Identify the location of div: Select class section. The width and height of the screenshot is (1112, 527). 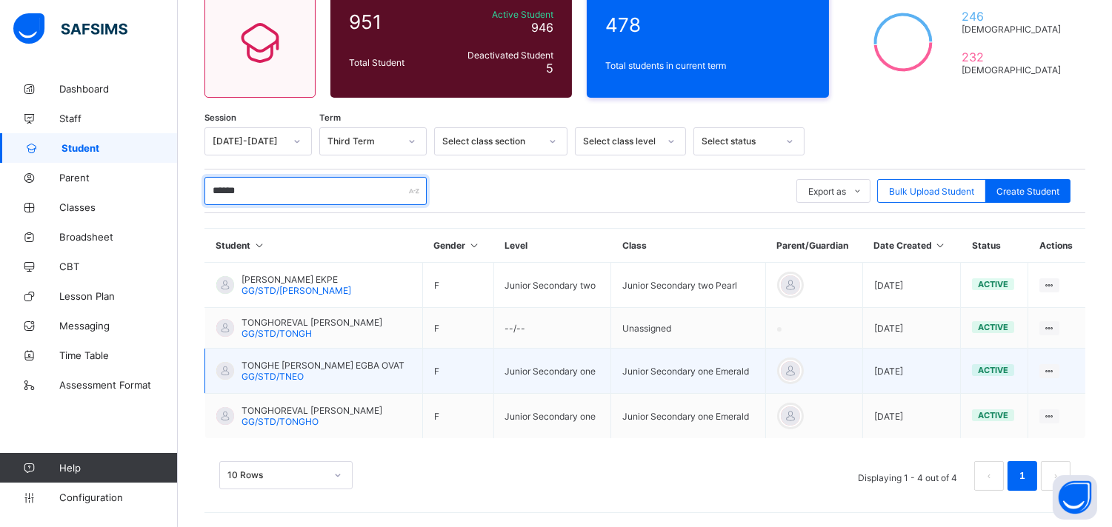
(491, 141).